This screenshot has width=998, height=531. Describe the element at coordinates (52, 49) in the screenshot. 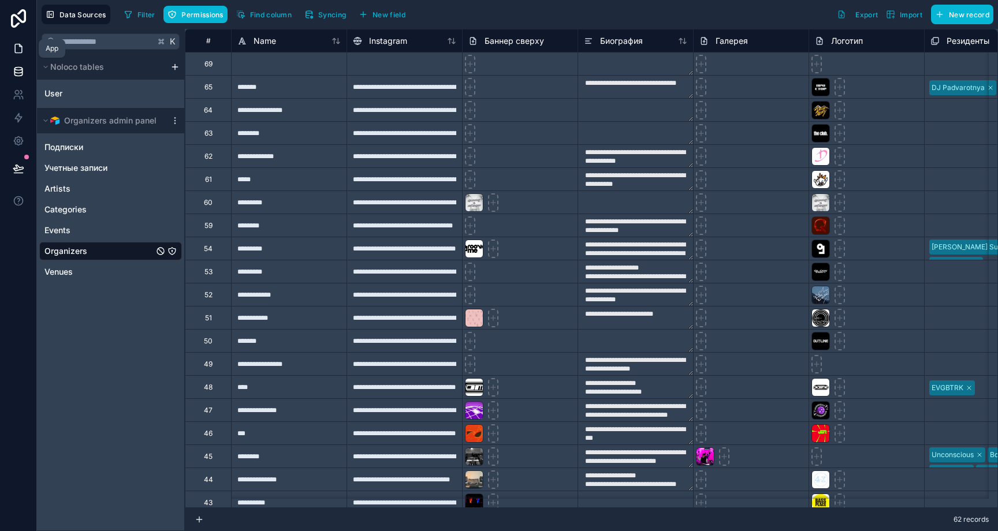

I see `div: App` at that location.